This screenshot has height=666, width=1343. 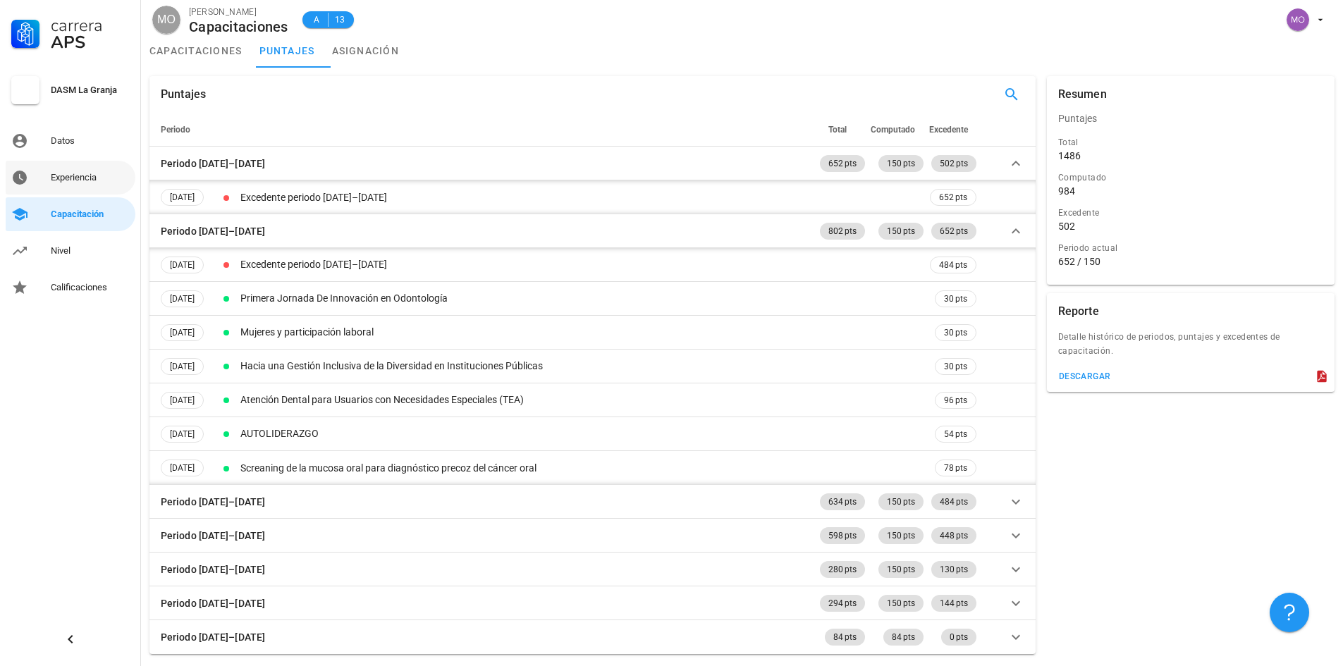 I want to click on div: 984, so click(x=1067, y=191).